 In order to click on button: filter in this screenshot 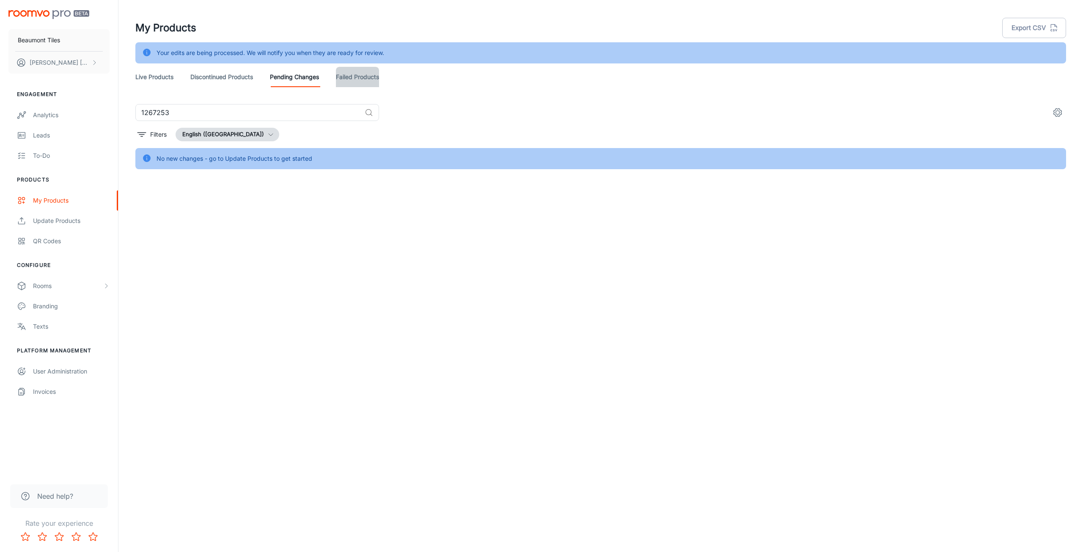, I will do `click(152, 135)`.